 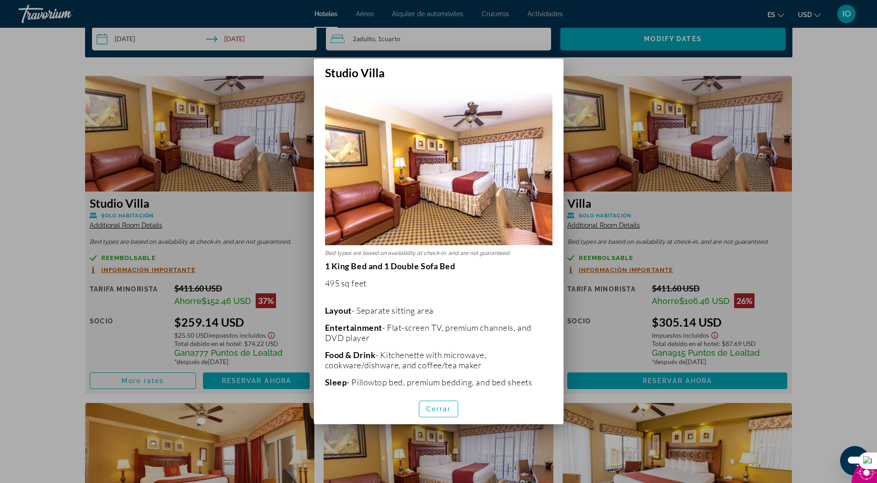 I want to click on button: Cerrar, so click(x=439, y=409).